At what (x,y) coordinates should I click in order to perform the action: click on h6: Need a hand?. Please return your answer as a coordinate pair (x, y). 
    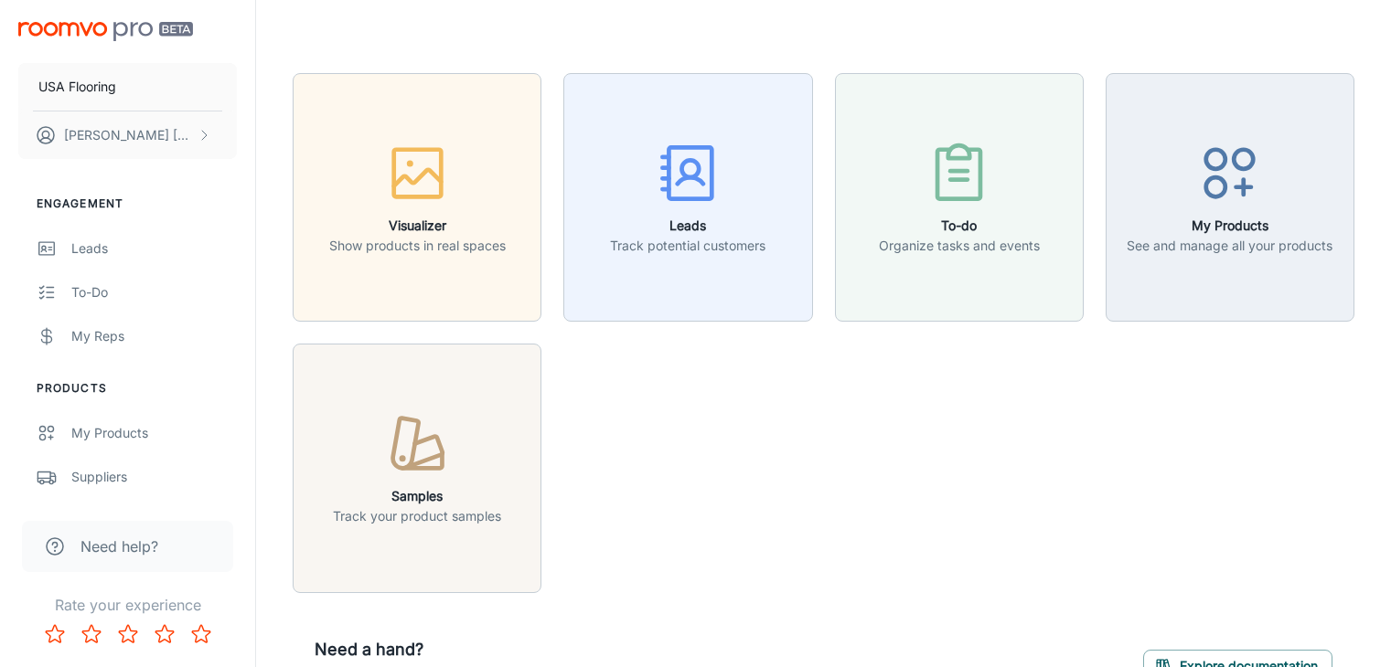
    Looking at the image, I should click on (565, 650).